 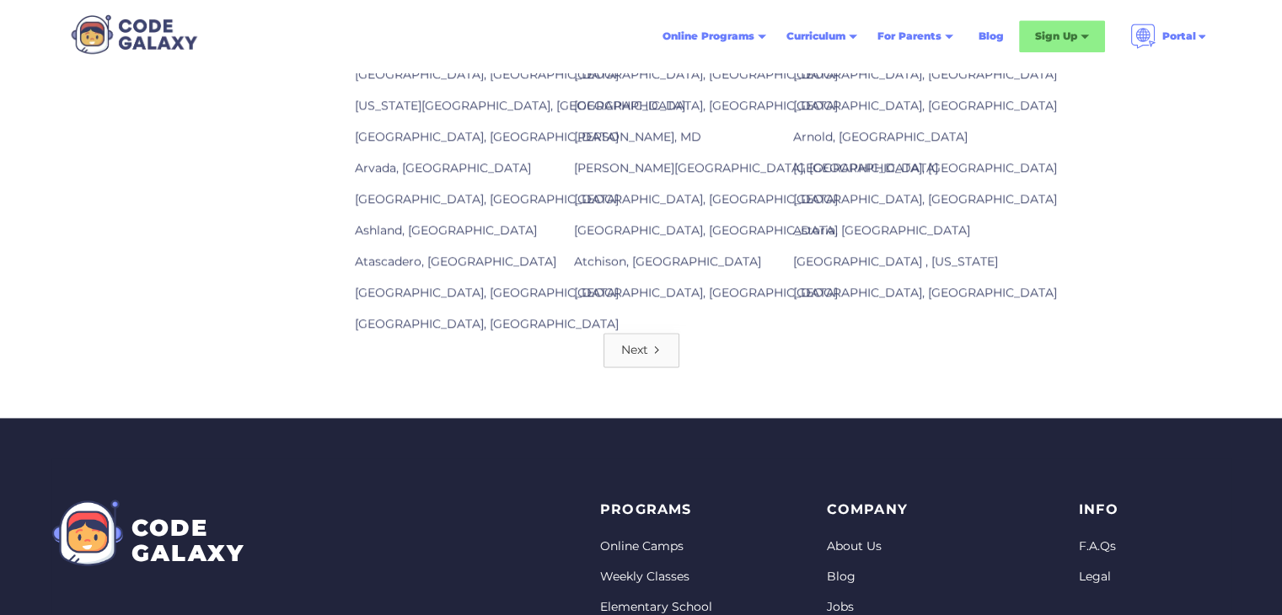 What do you see at coordinates (163, 533) in the screenshot?
I see `a: CODEGALAXY` at bounding box center [163, 533].